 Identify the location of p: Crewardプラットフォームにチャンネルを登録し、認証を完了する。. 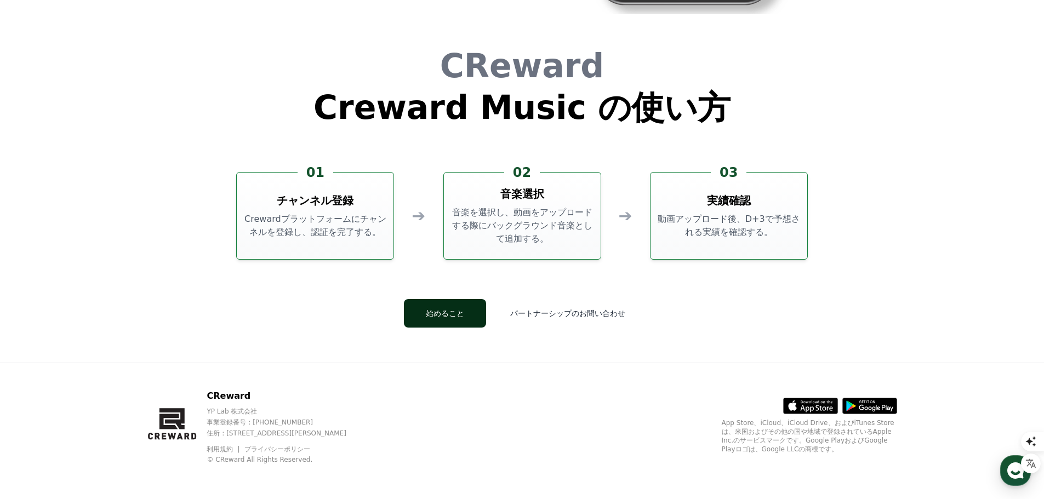
(315, 226).